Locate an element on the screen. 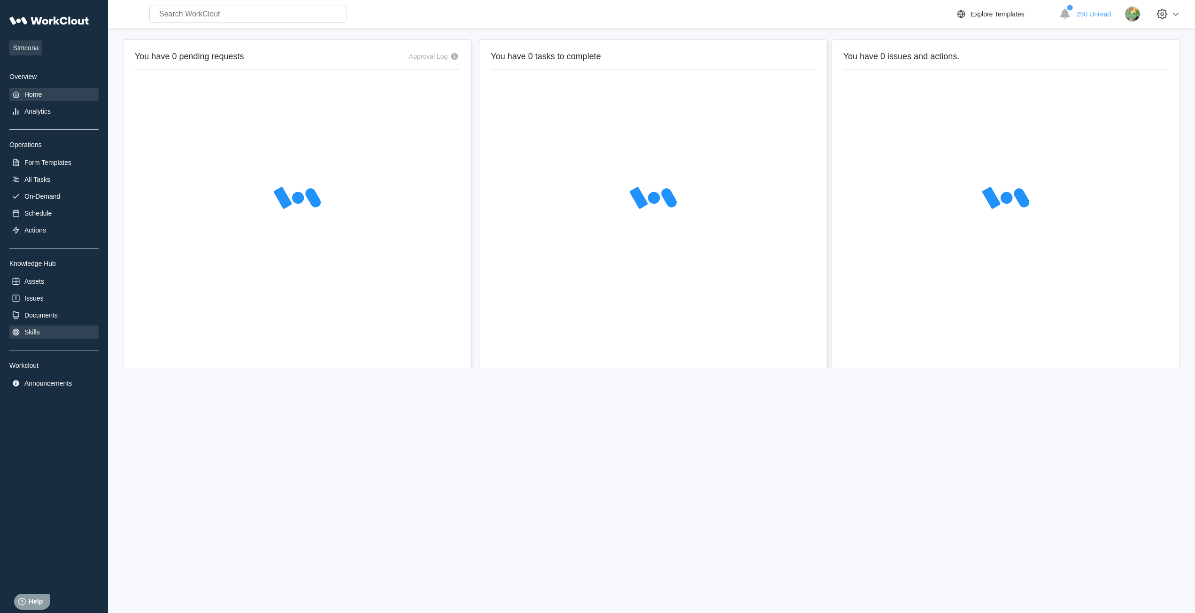 This screenshot has width=1195, height=613. div: All Tasks is located at coordinates (37, 179).